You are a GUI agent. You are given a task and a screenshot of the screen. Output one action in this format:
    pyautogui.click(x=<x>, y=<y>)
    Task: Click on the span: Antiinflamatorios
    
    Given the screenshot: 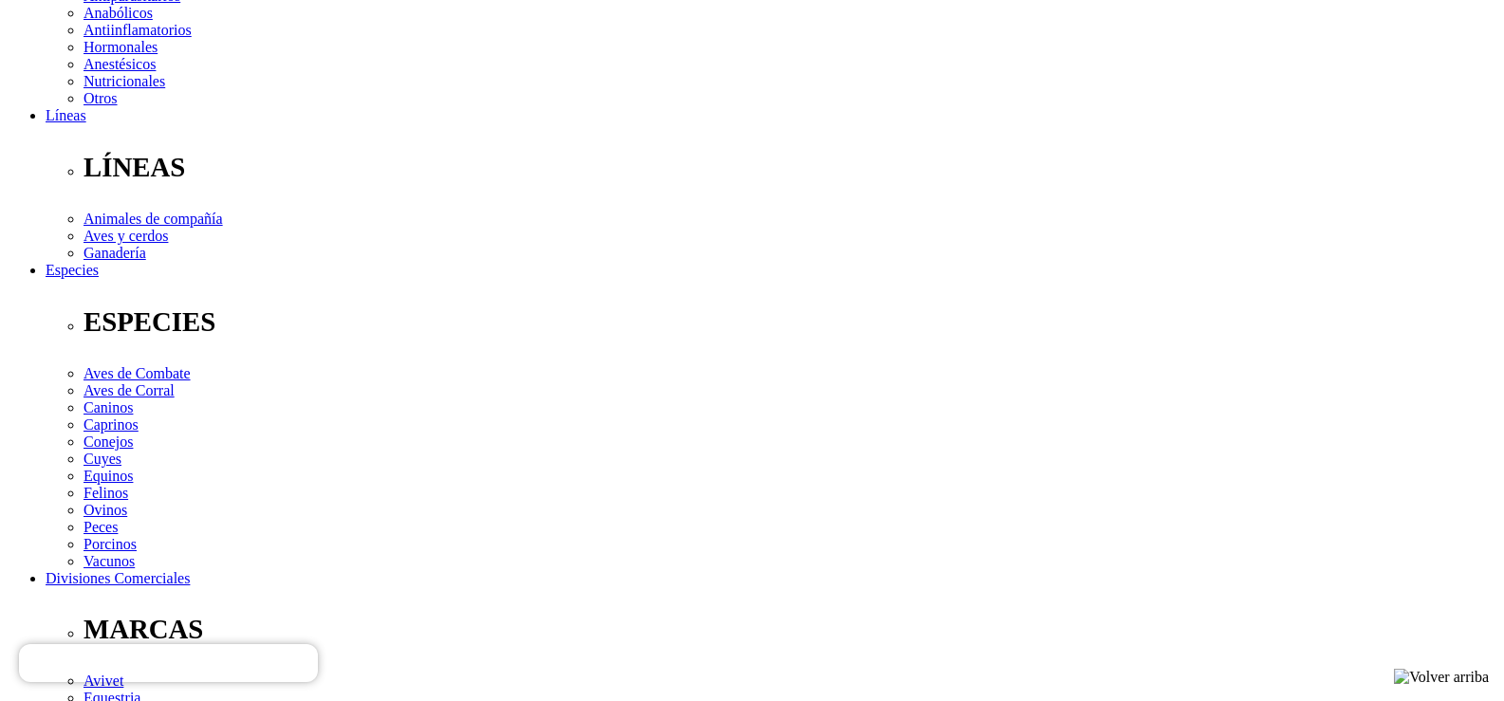 What is the action you would take?
    pyautogui.click(x=138, y=29)
    